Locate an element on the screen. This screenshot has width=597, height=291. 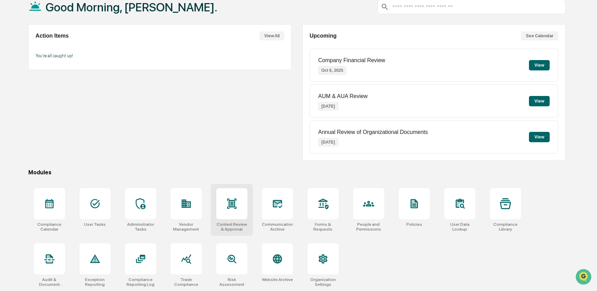
p: How can we help? is located at coordinates (66, 20).